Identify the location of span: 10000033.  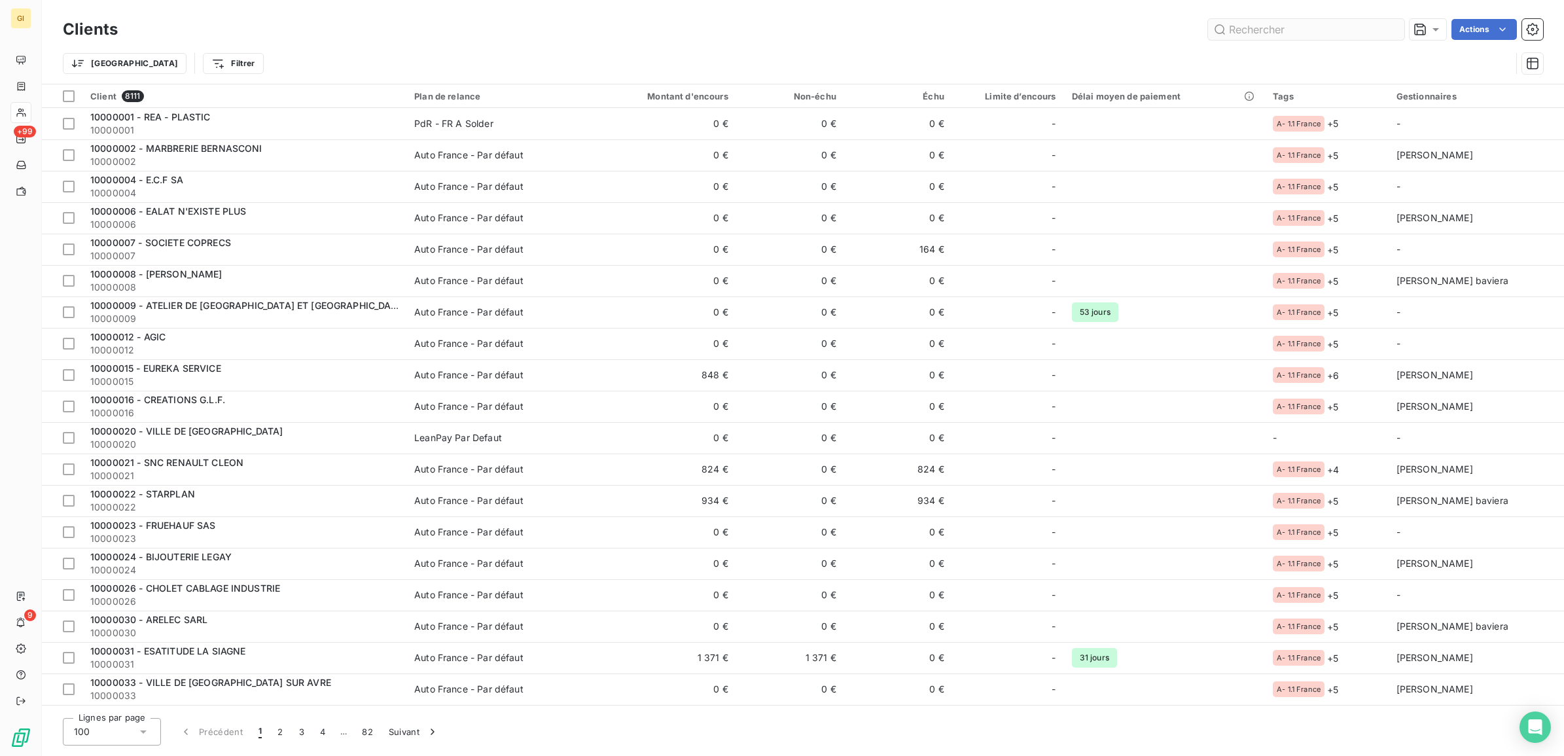
(244, 696).